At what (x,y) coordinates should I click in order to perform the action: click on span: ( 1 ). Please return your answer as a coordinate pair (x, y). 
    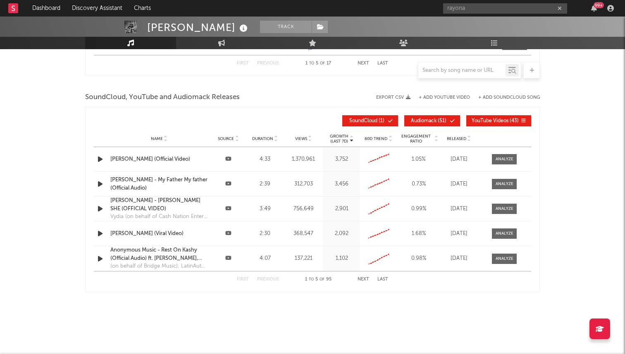
    Looking at the image, I should click on (367, 121).